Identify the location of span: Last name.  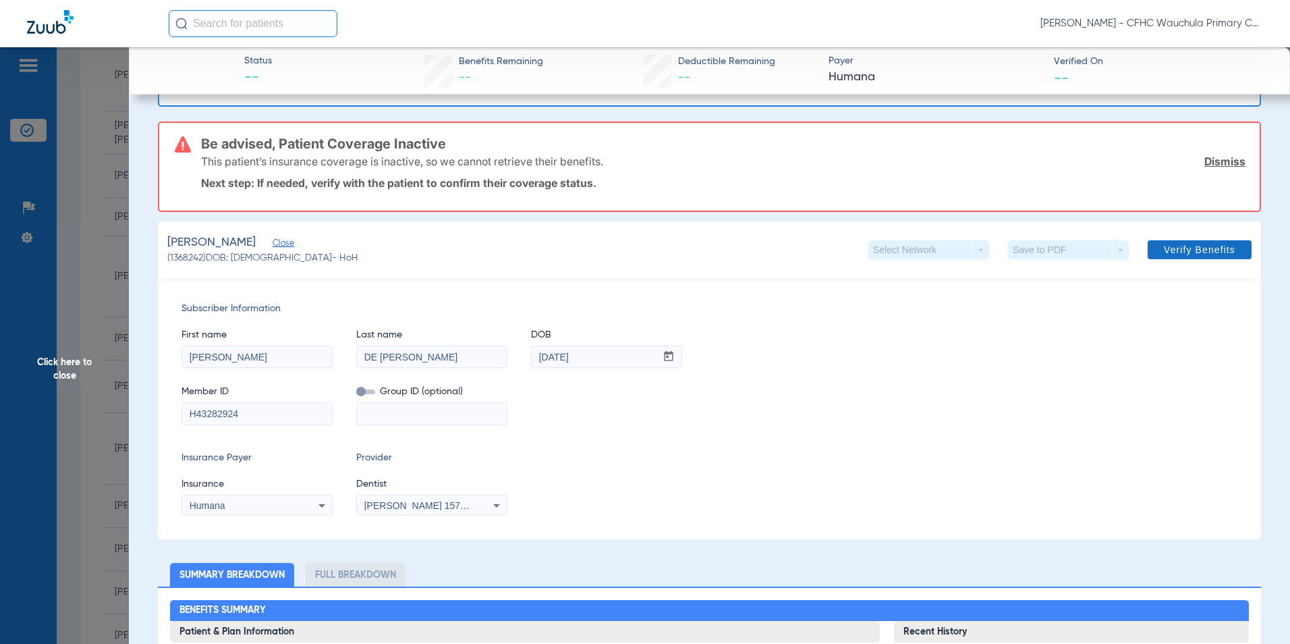
(432, 335).